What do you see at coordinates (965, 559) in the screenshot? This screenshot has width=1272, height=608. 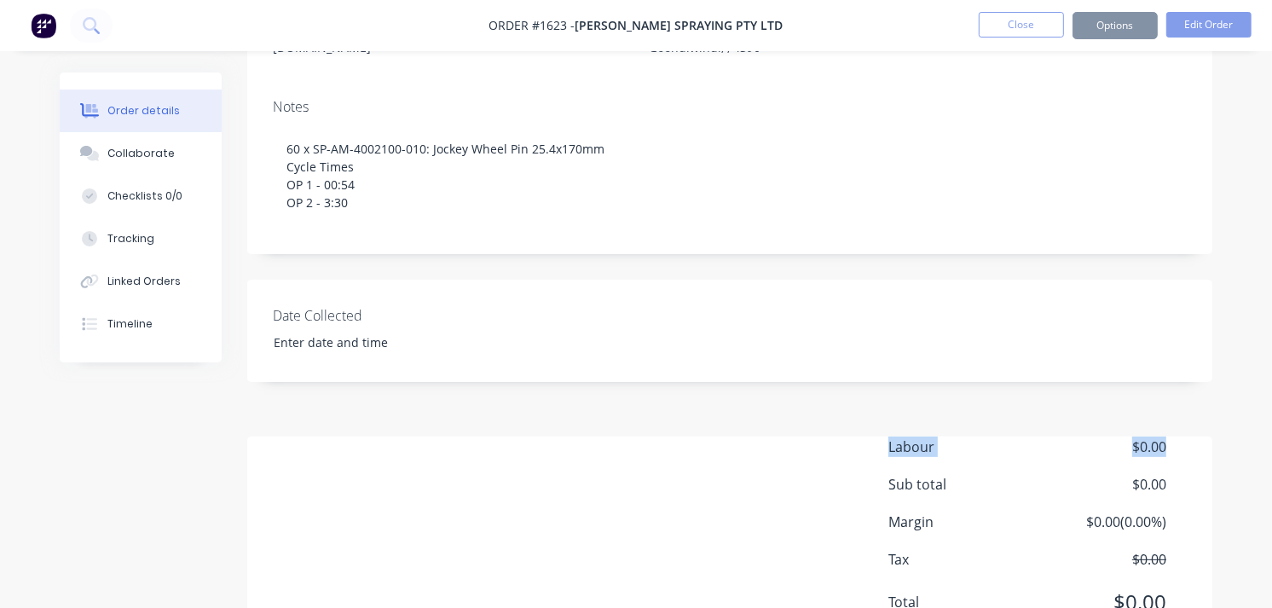 I see `span: Tax` at bounding box center [965, 559].